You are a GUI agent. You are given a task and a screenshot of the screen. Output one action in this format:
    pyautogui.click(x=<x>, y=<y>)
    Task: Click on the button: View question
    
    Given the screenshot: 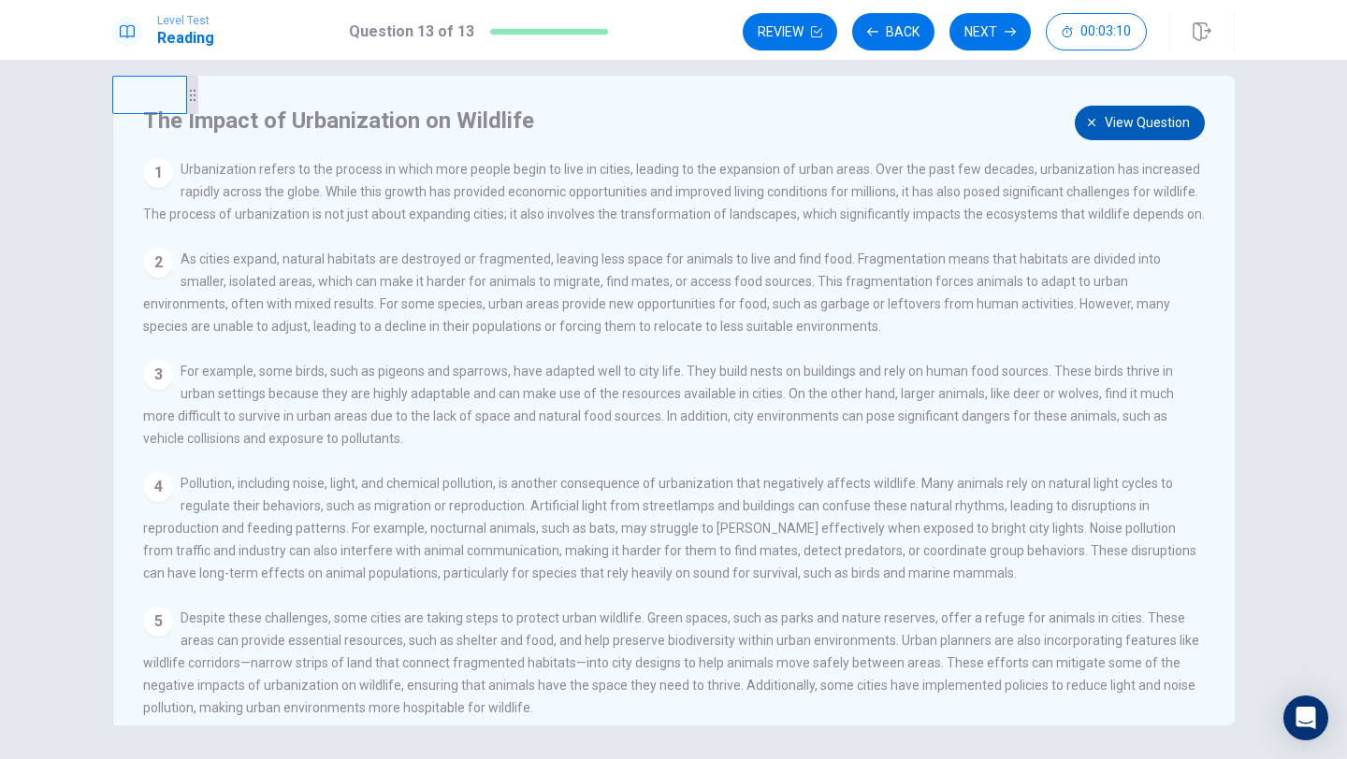 What is the action you would take?
    pyautogui.click(x=1139, y=123)
    